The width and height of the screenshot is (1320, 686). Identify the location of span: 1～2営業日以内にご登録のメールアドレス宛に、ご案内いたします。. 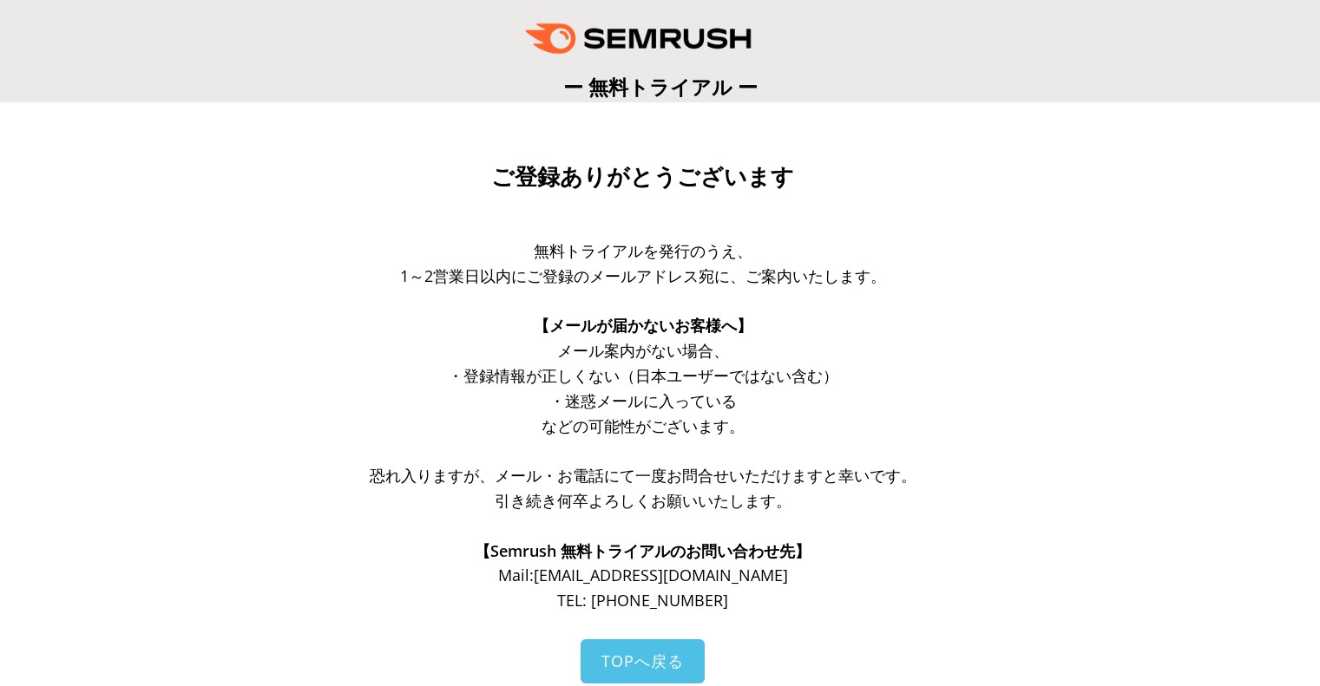
(643, 276).